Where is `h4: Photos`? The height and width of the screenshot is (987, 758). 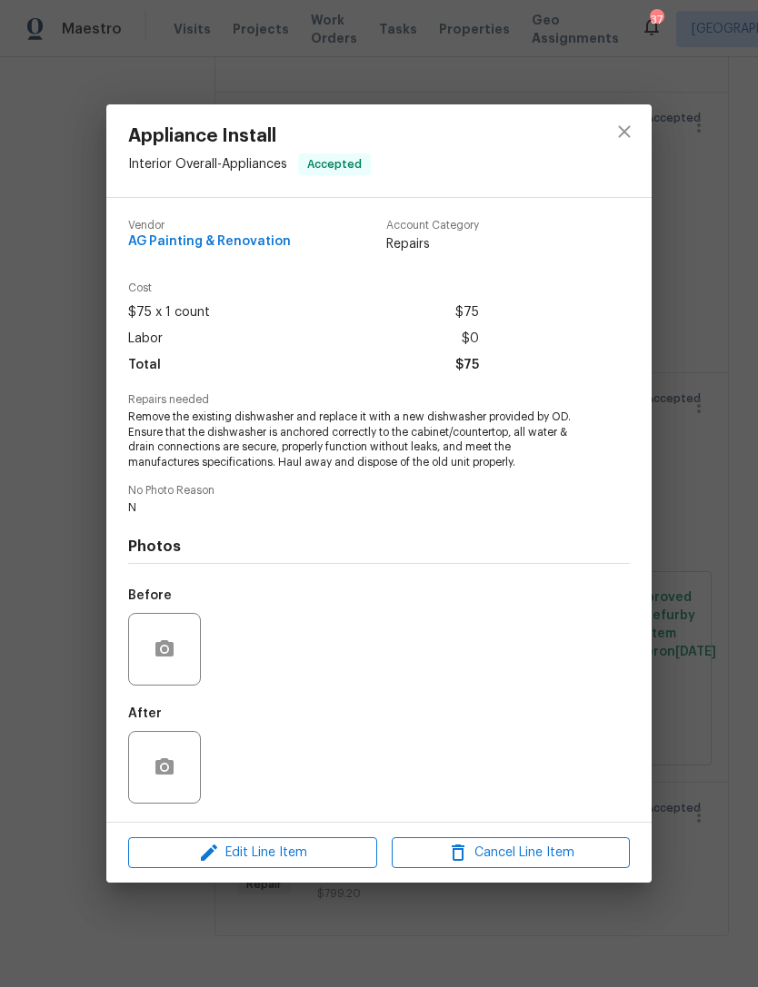
h4: Photos is located at coordinates (379, 547).